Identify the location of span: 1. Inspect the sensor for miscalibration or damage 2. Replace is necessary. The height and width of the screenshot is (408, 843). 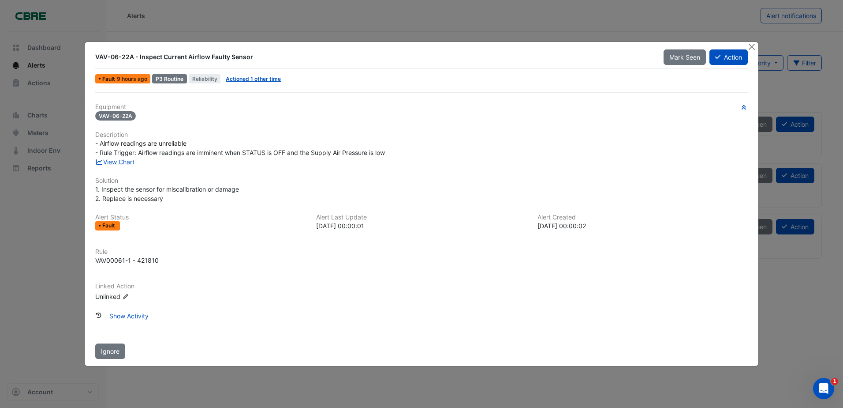
(167, 194).